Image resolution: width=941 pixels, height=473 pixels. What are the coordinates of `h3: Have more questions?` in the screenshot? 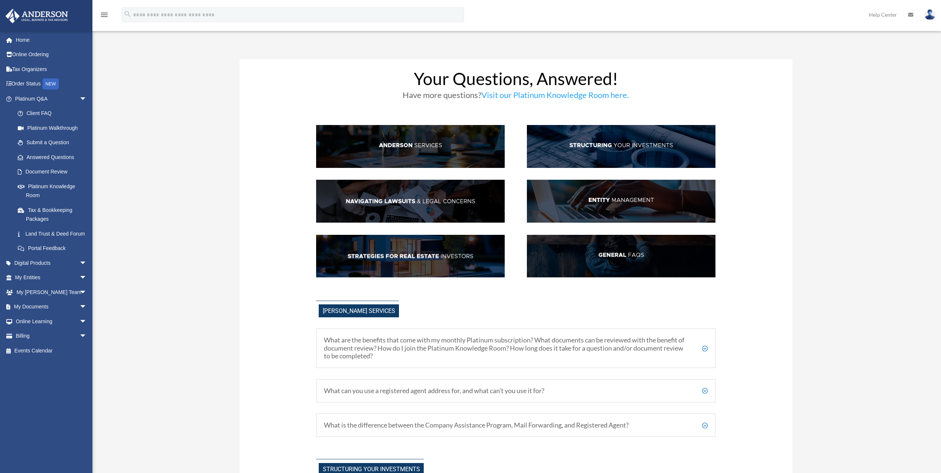 It's located at (516, 97).